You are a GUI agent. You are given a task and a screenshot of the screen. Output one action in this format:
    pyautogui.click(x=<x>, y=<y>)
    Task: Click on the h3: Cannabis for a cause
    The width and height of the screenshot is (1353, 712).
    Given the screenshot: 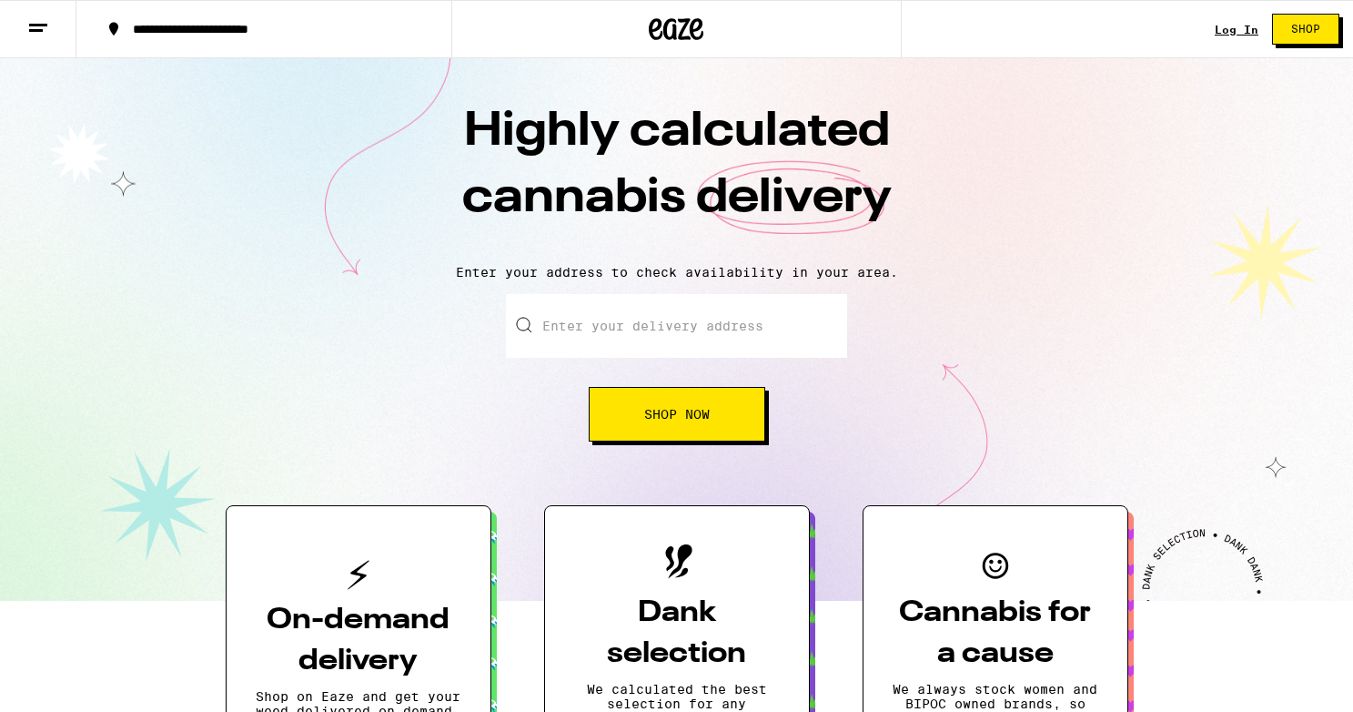 What is the action you would take?
    pyautogui.click(x=996, y=633)
    